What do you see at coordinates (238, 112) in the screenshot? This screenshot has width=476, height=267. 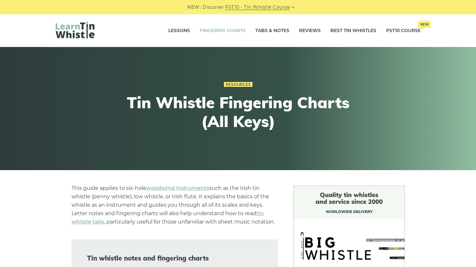 I see `h1: Tin Whistle Fingering Charts (All Keys)` at bounding box center [238, 112].